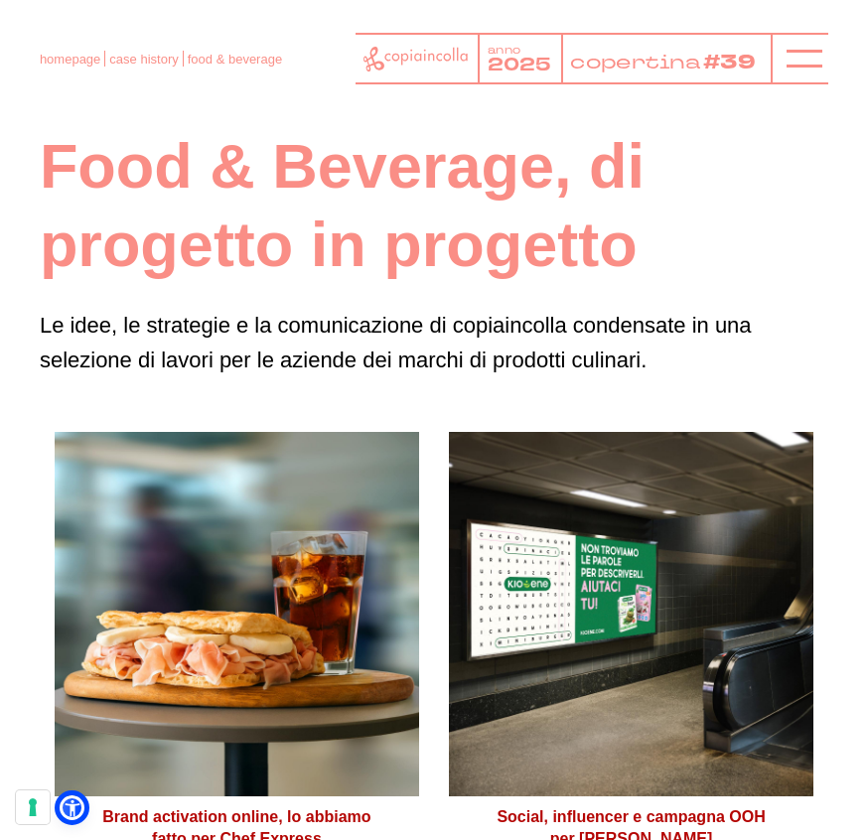 The height and width of the screenshot is (840, 868). What do you see at coordinates (33, 807) in the screenshot?
I see `button: Le tue preferenze relative al consenso per le tecnologie di tracciamento` at bounding box center [33, 807].